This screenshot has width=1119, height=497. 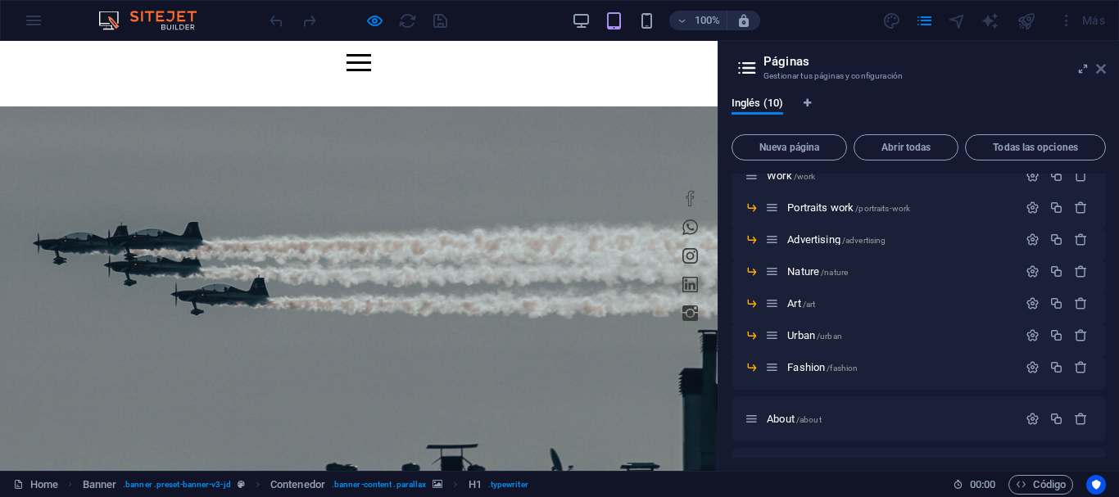 What do you see at coordinates (1035, 147) in the screenshot?
I see `span: Todas las opciones` at bounding box center [1035, 147].